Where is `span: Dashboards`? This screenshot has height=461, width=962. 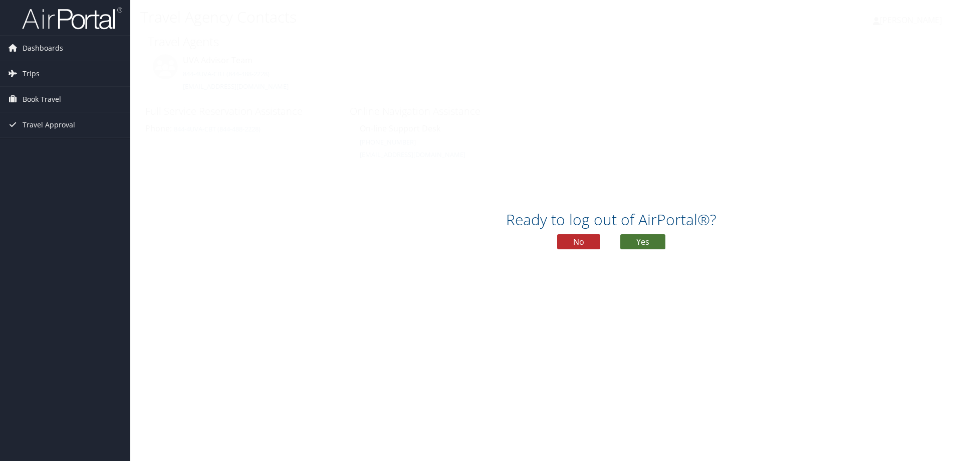
span: Dashboards is located at coordinates (43, 48).